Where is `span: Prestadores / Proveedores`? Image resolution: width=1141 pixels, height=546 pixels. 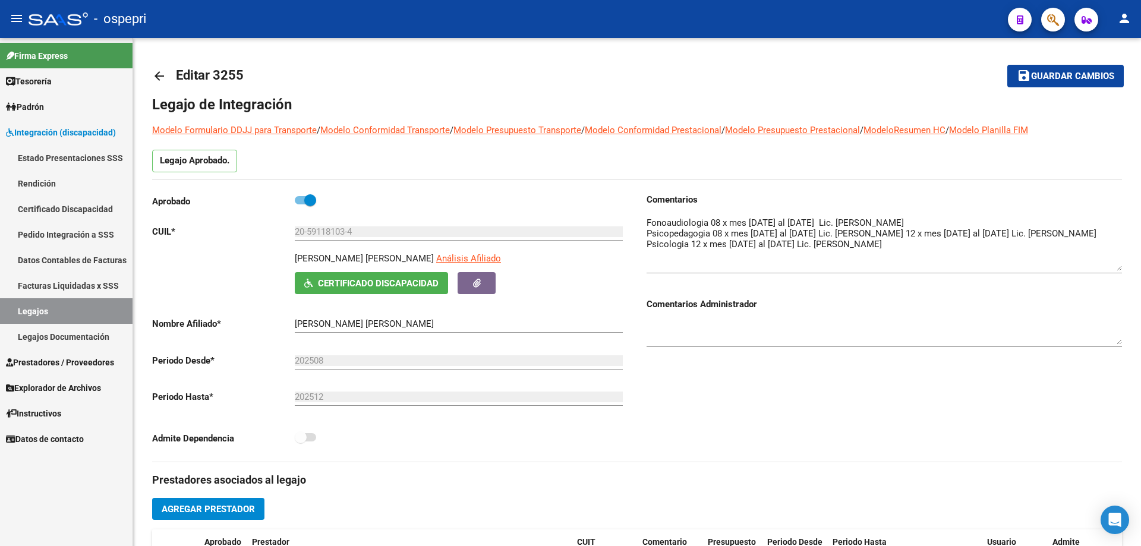 span: Prestadores / Proveedores is located at coordinates (60, 363).